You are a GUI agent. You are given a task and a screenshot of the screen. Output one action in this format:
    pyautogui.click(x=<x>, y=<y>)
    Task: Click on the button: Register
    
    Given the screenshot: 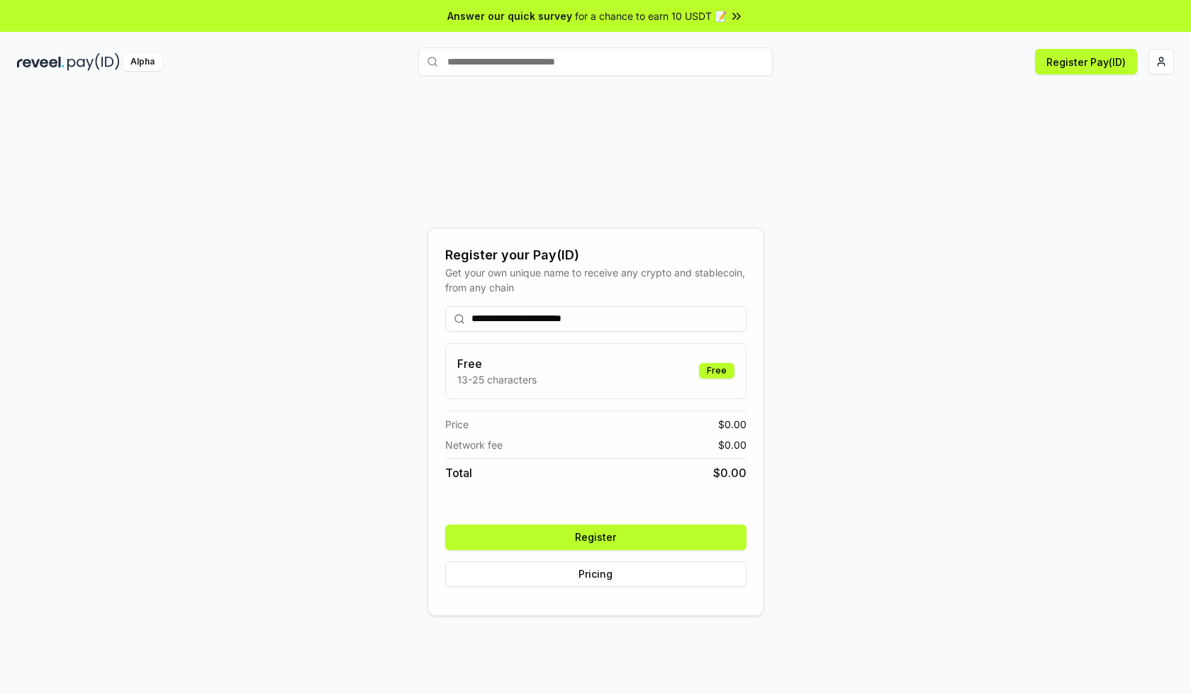 What is the action you would take?
    pyautogui.click(x=596, y=537)
    